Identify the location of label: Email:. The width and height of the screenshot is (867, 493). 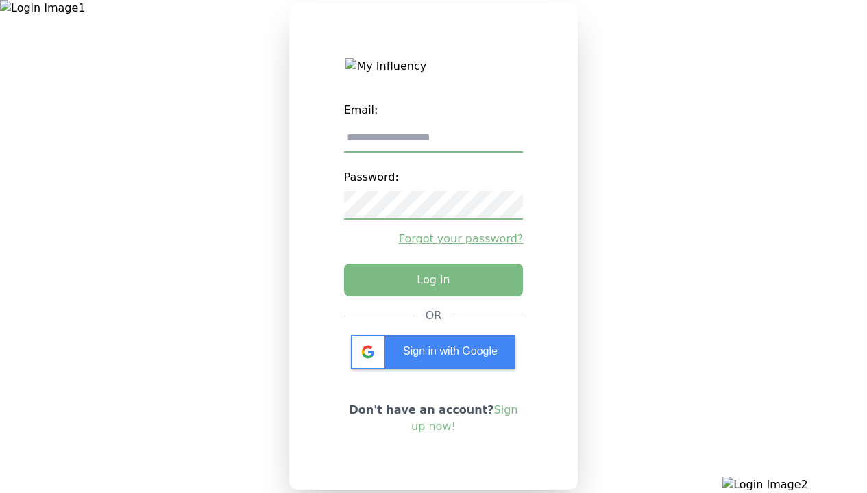
(434, 110).